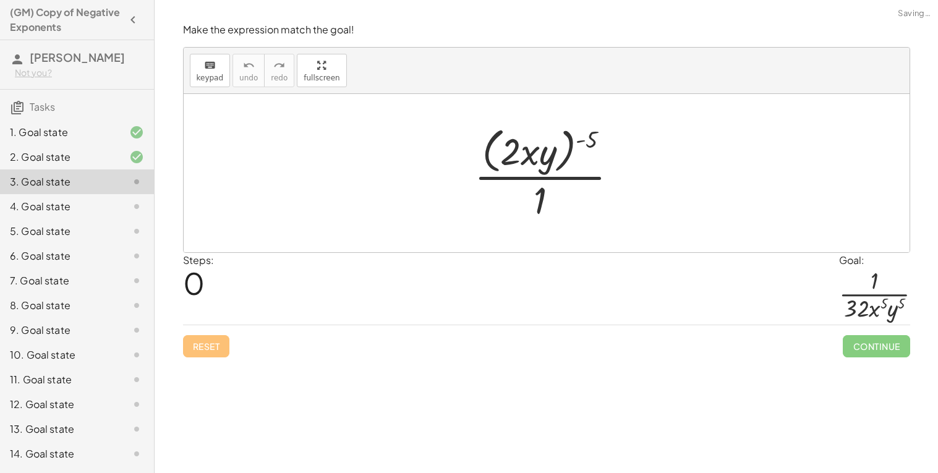 The image size is (938, 473). Describe the element at coordinates (249, 78) in the screenshot. I see `span: undo` at that location.